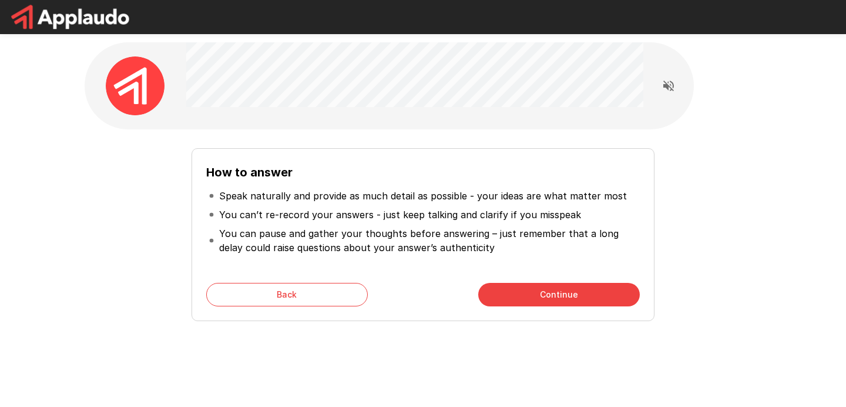  What do you see at coordinates (428, 240) in the screenshot?
I see `p: You can pause and gather your thoughts before answering – just remember that a long delay could r...` at bounding box center [428, 240].